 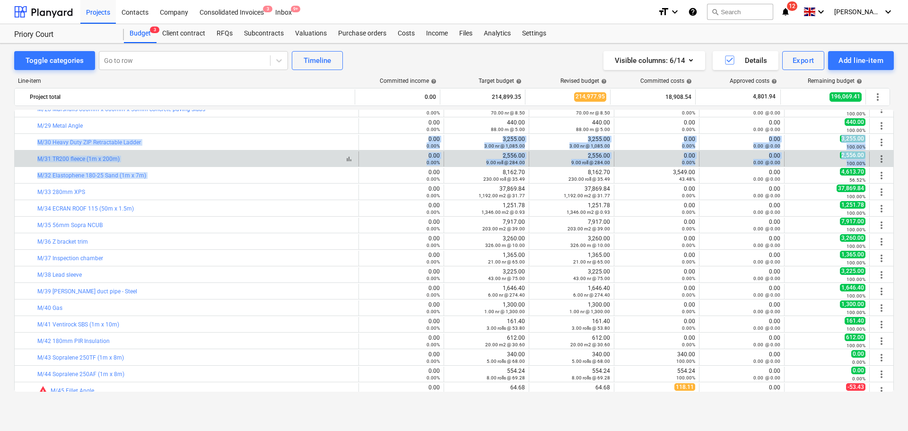 I want to click on div: 18,908.54, so click(x=652, y=97).